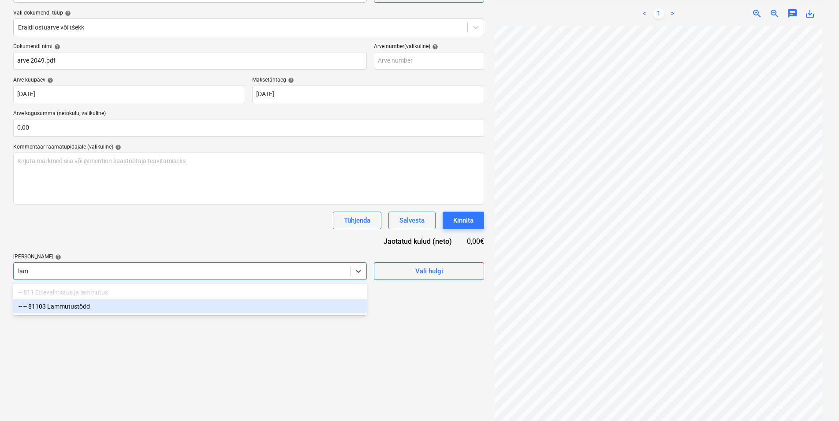 Image resolution: width=839 pixels, height=421 pixels. What do you see at coordinates (412, 221) in the screenshot?
I see `div: Salvesta` at bounding box center [412, 221].